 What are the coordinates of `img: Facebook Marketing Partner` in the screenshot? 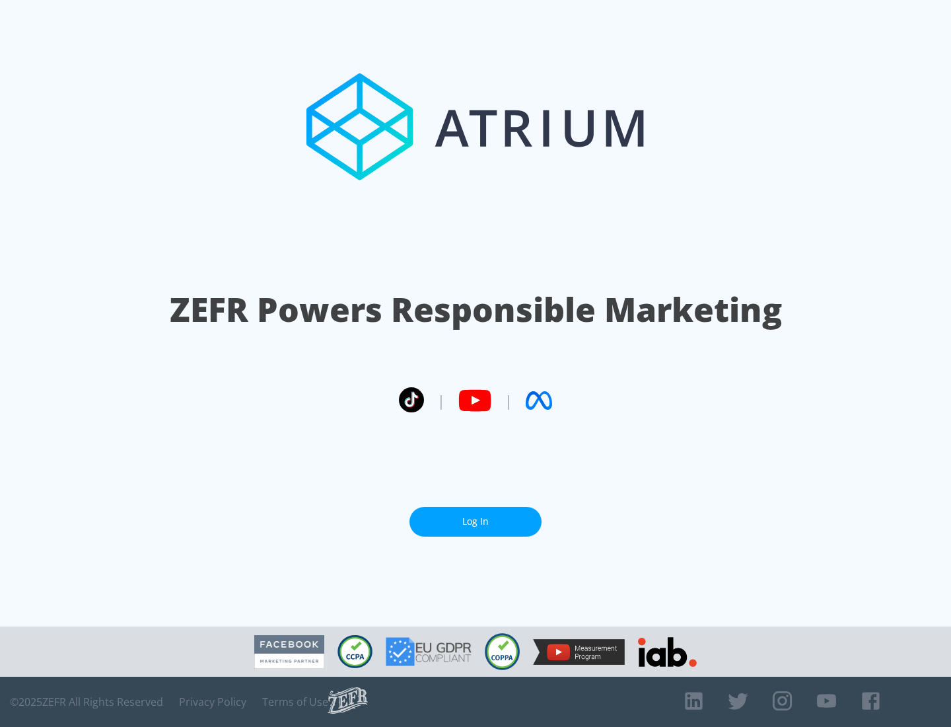 It's located at (289, 651).